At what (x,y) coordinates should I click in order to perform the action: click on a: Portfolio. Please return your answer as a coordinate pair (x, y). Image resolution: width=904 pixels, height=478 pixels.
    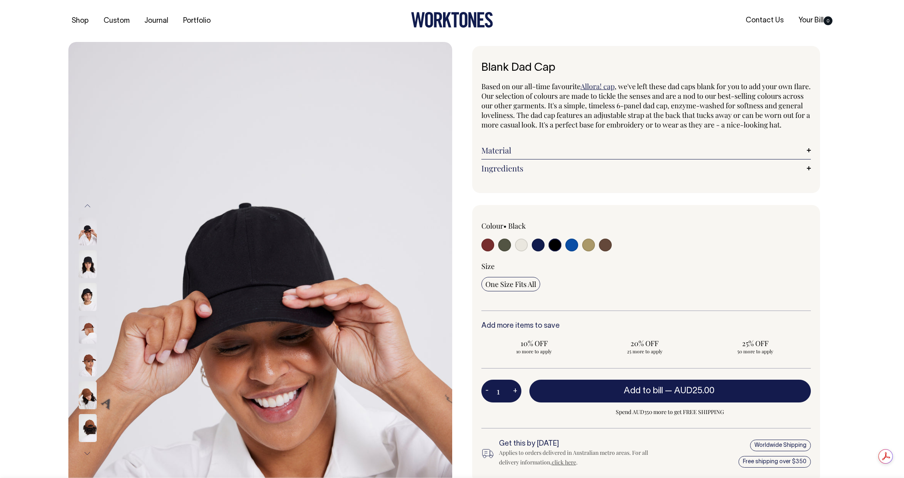
    Looking at the image, I should click on (197, 21).